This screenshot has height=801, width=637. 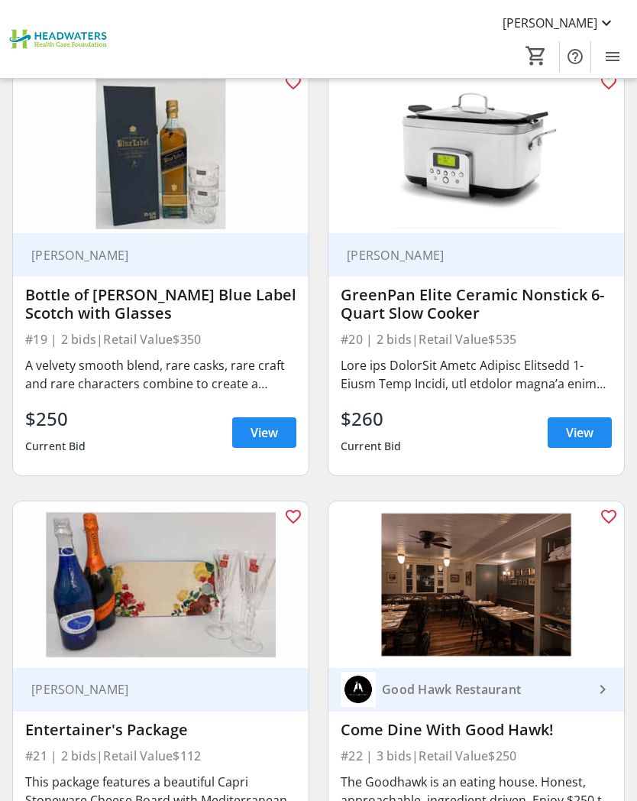 What do you see at coordinates (484, 689) in the screenshot?
I see `div: Good Hawk Restaurant` at bounding box center [484, 689].